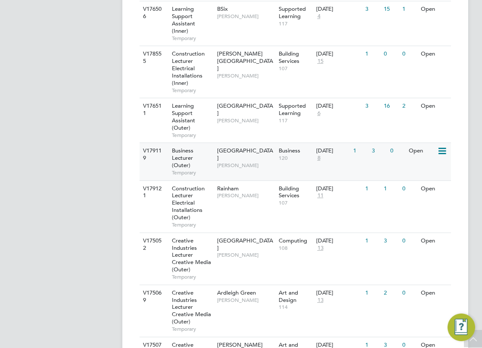 The image size is (482, 348). What do you see at coordinates (183, 20) in the screenshot?
I see `span: Learning Support Assistant (Inner)` at bounding box center [183, 20].